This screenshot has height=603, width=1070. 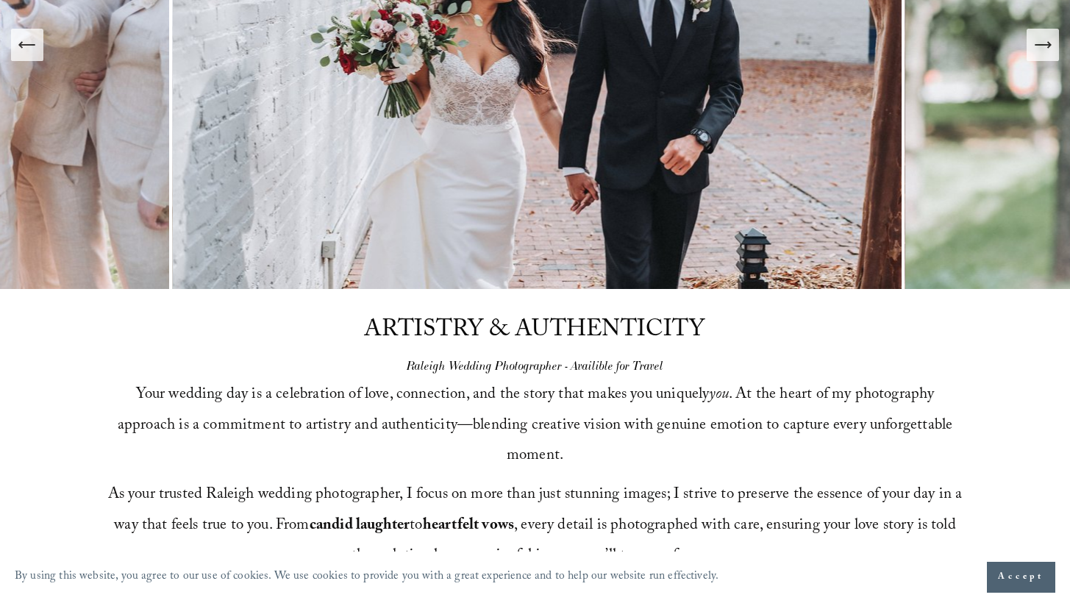 What do you see at coordinates (535, 332) in the screenshot?
I see `span: ARTISTRY & AUTHENTICITY` at bounding box center [535, 332].